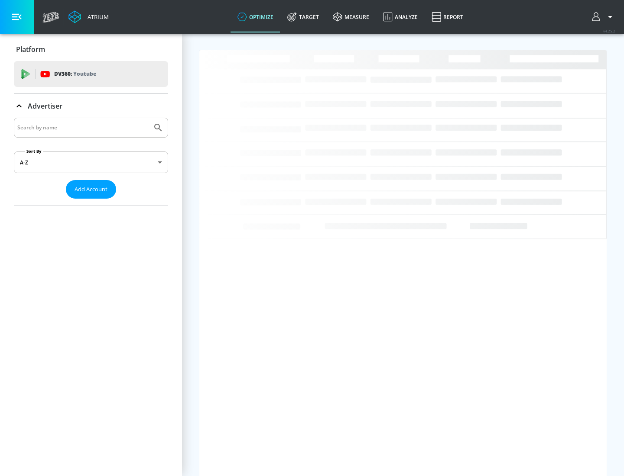 The image size is (624, 476). Describe the element at coordinates (84, 74) in the screenshot. I see `p: Youtube` at that location.